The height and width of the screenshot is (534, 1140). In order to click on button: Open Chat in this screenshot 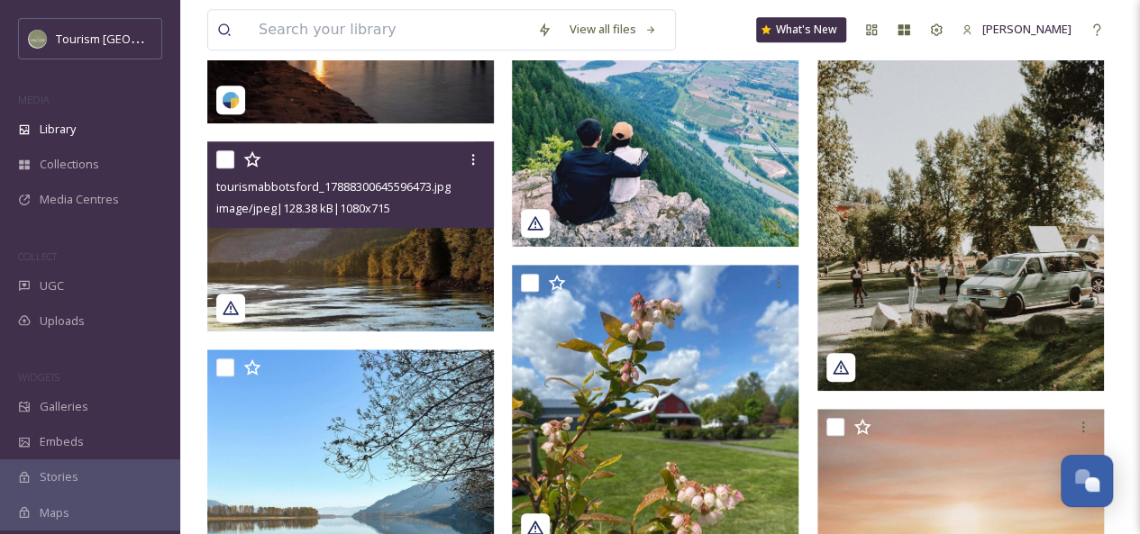, I will do `click(1087, 481)`.